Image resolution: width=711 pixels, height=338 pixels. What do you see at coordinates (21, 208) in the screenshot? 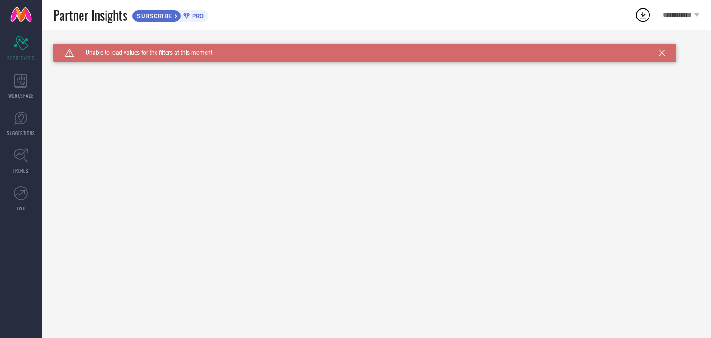
I see `span: FWD` at bounding box center [21, 208].